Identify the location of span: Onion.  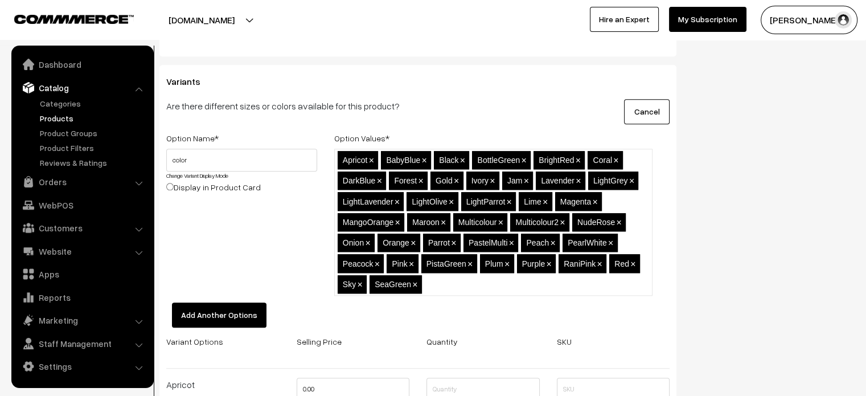
(353, 242).